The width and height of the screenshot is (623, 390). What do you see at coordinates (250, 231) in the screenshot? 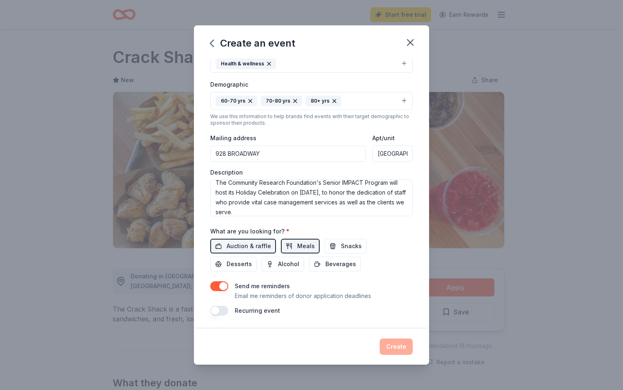
I see `label: What are you looking for?` at bounding box center [250, 231].